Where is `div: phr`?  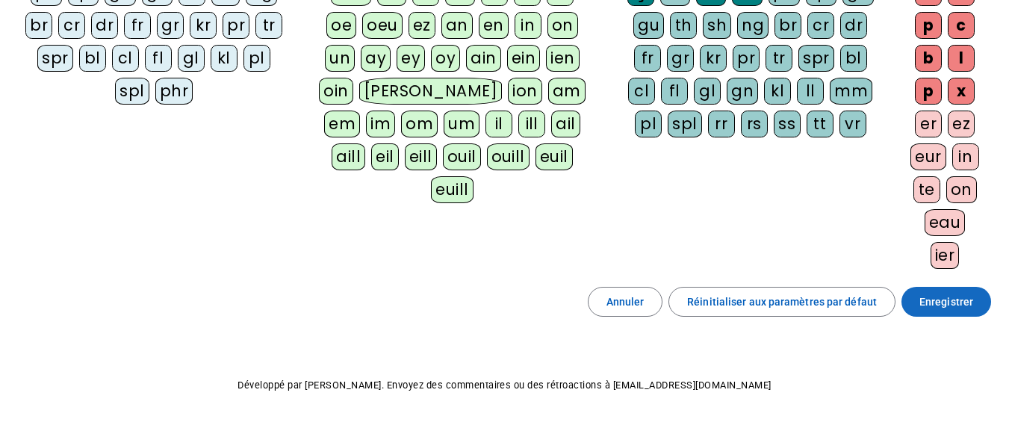
div: phr is located at coordinates (174, 91).